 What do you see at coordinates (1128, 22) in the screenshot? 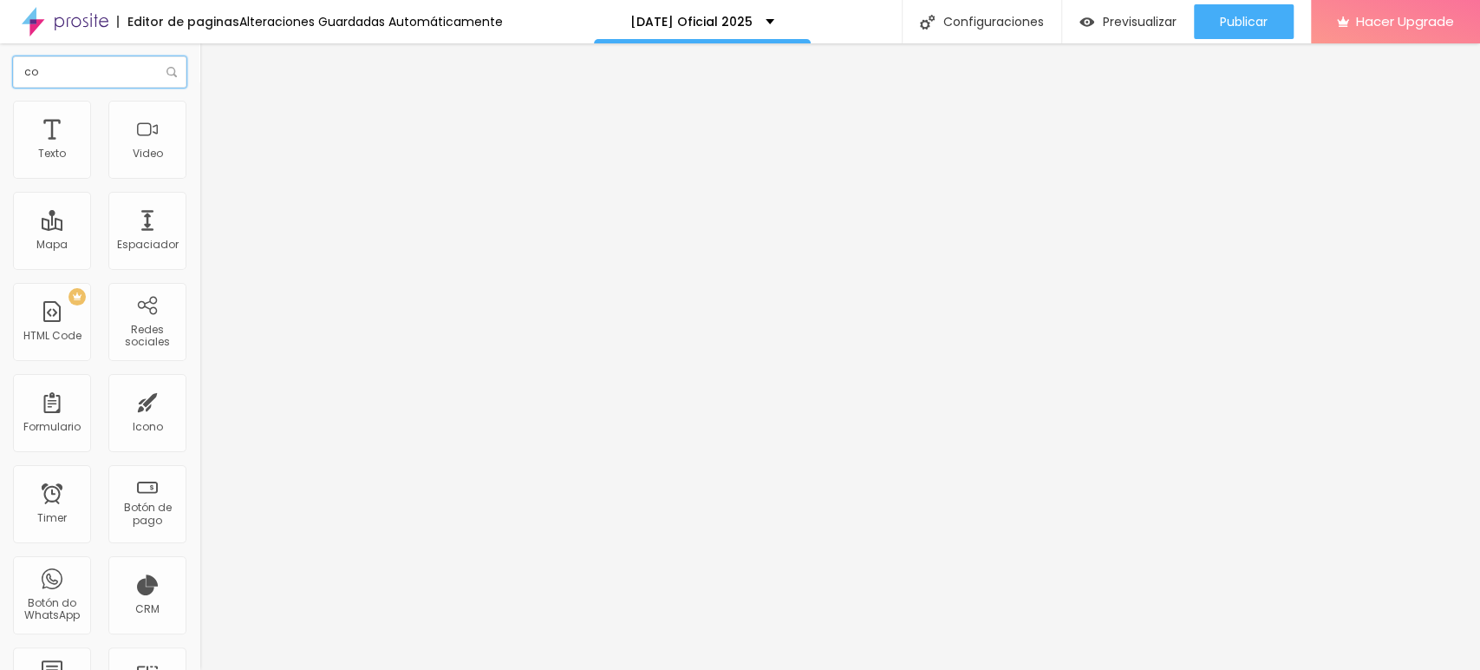
I see `button: Previsualizar` at bounding box center [1128, 22].